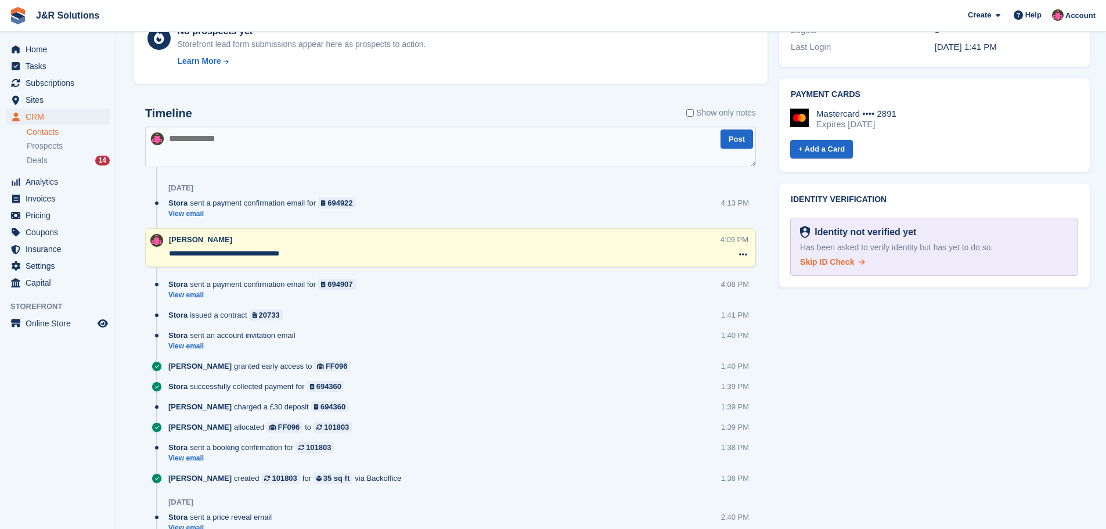 The height and width of the screenshot is (529, 1106). Describe the element at coordinates (337, 284) in the screenshot. I see `a: 694907` at that location.